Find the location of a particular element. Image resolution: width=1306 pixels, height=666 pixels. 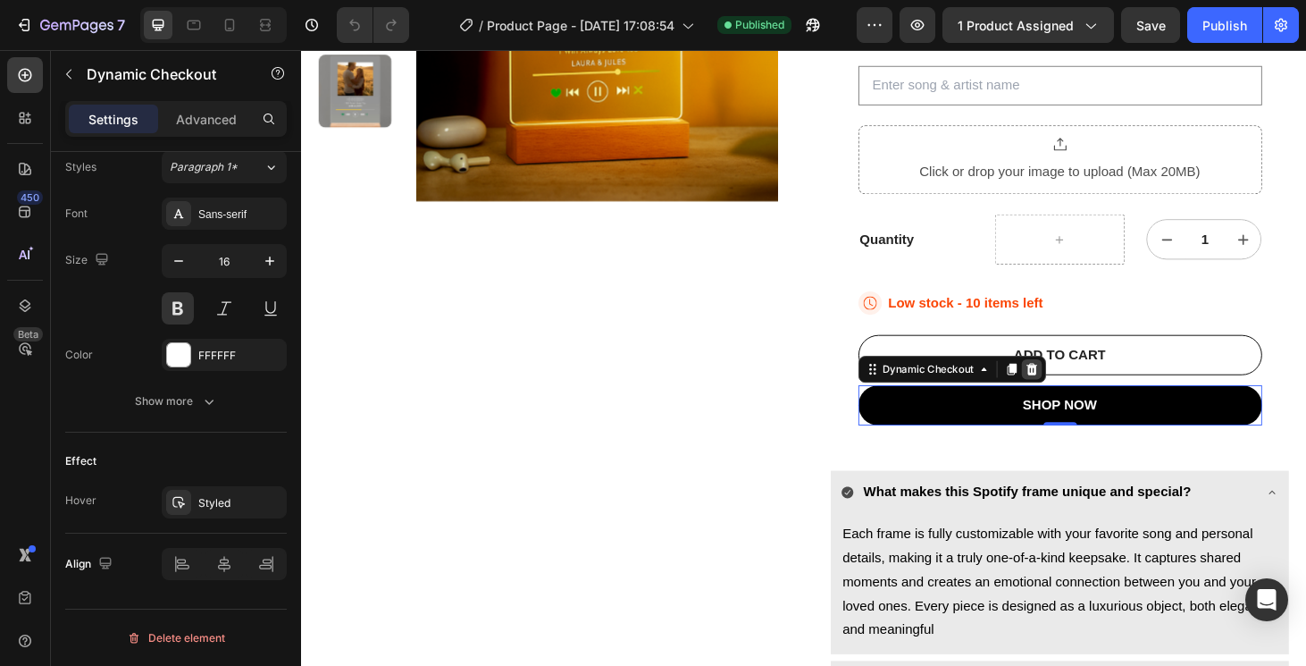

p: Dynamic Checkout is located at coordinates (163, 74).